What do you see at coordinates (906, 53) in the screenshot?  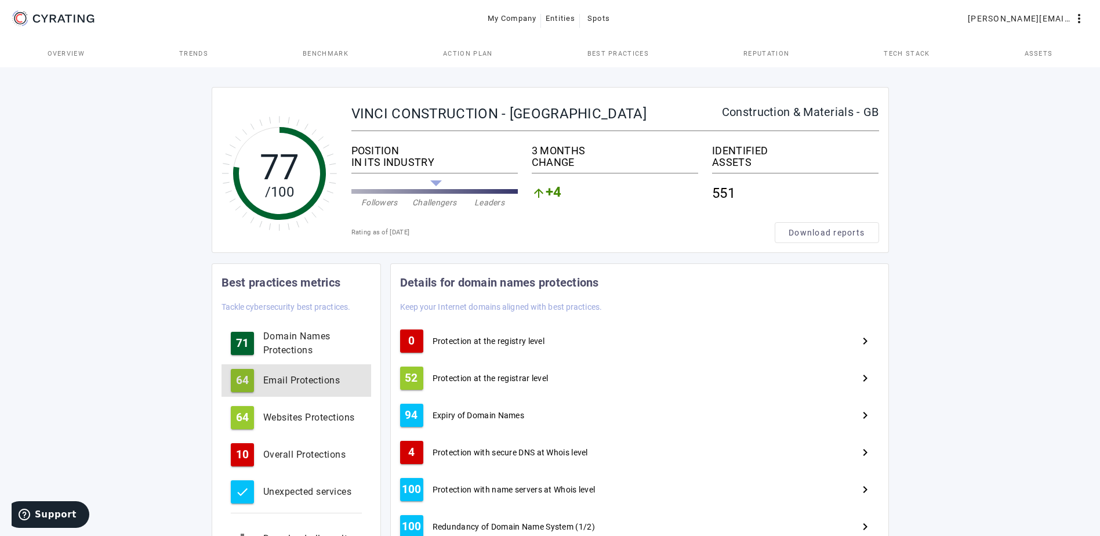 I see `span: Tech Stack` at bounding box center [906, 53].